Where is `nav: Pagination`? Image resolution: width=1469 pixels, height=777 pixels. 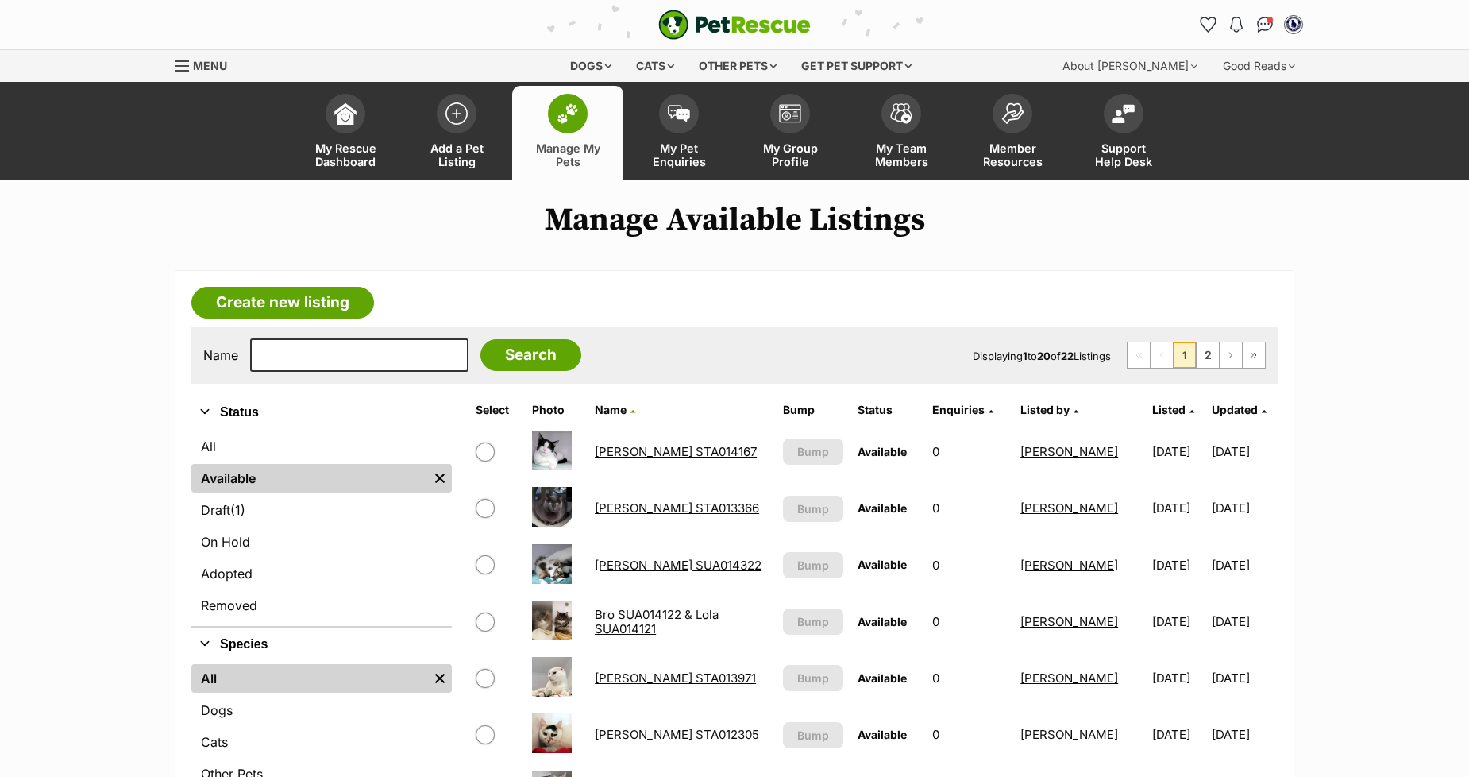 nav: Pagination is located at coordinates (1196, 355).